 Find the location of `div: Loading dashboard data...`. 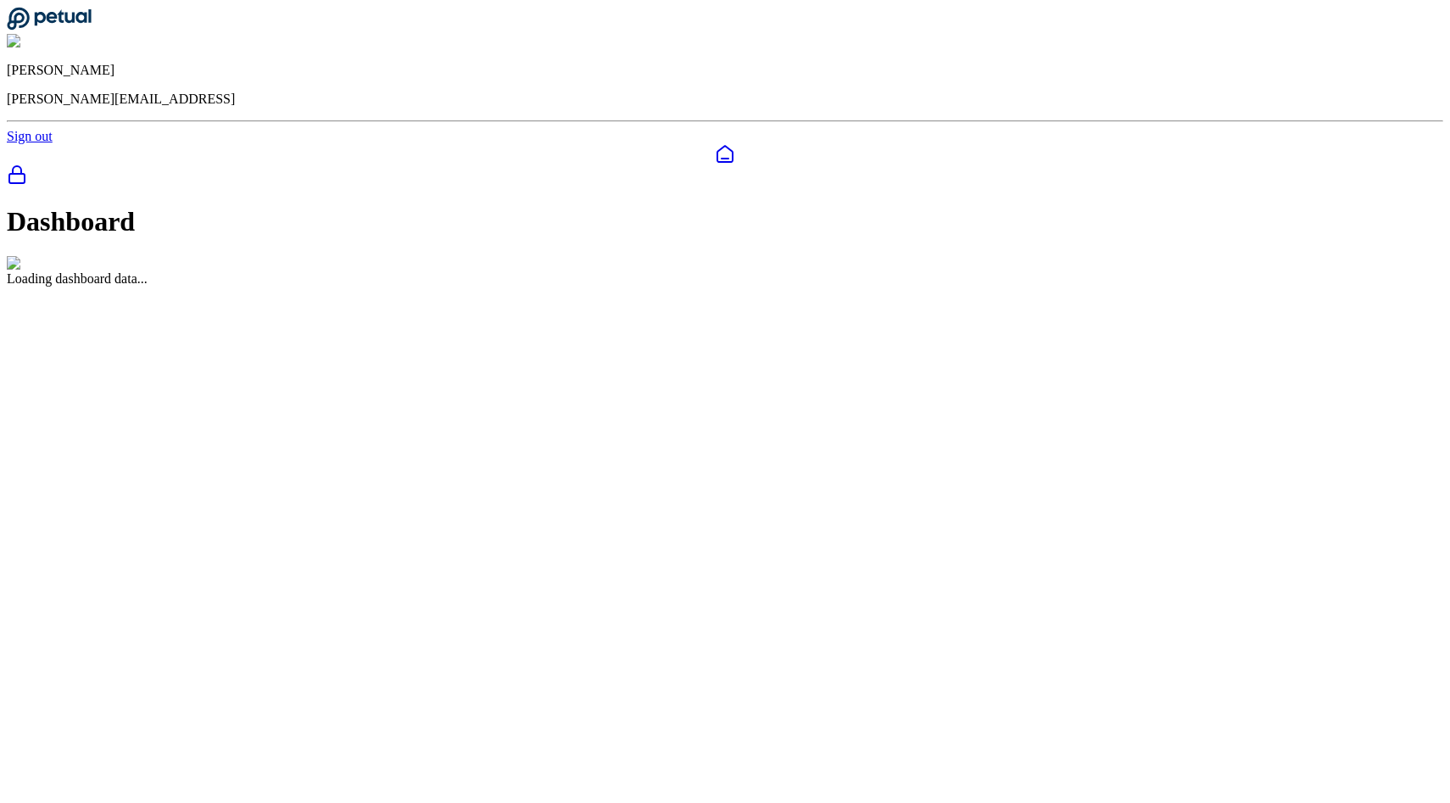

div: Loading dashboard data... is located at coordinates (725, 279).